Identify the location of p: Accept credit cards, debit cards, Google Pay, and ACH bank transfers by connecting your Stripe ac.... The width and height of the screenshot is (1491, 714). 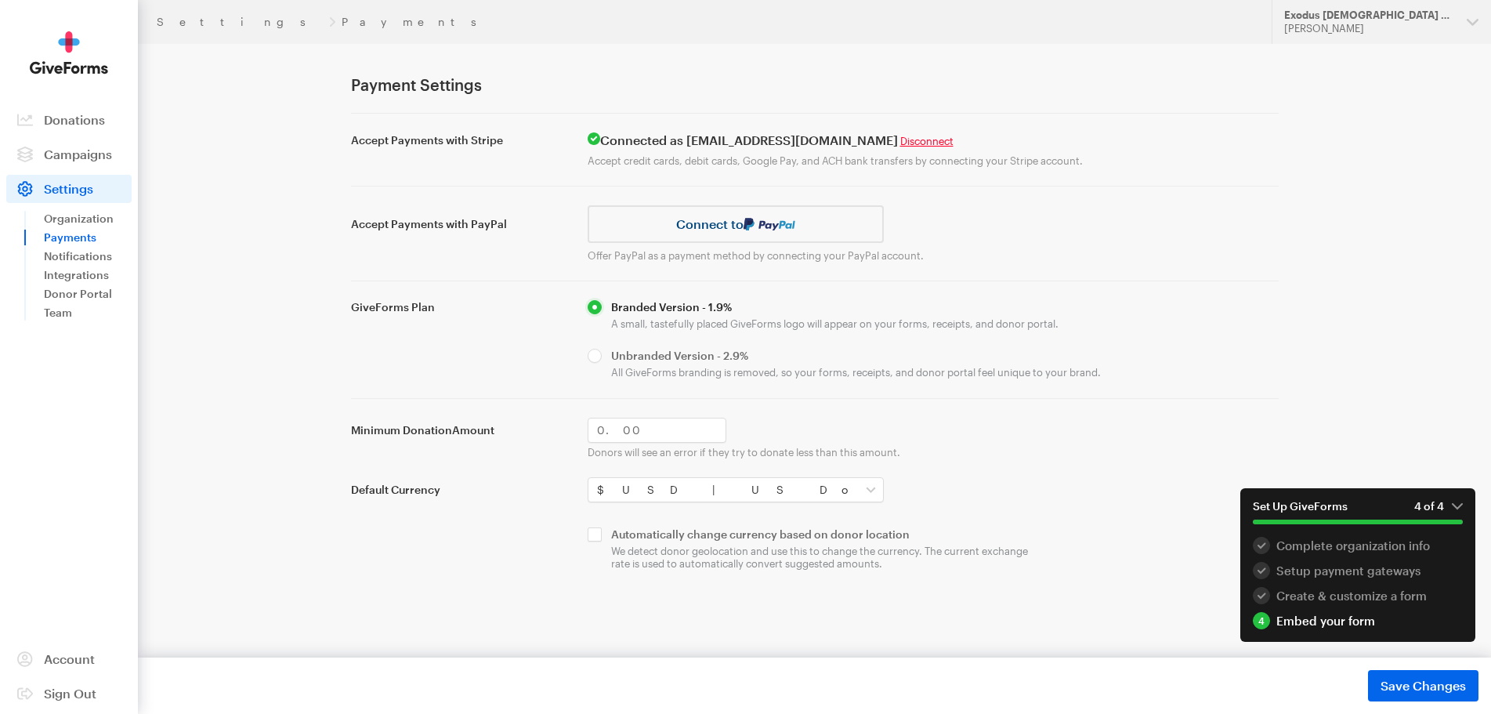
(933, 161).